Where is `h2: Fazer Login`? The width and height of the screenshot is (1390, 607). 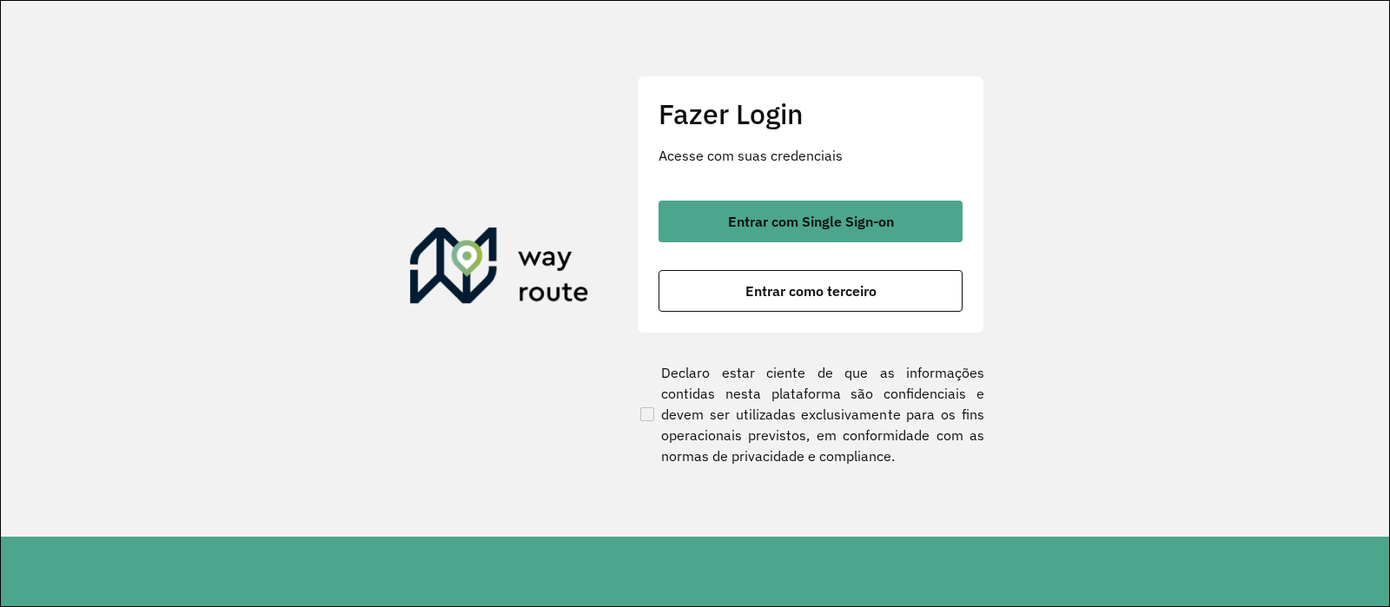
h2: Fazer Login is located at coordinates (810, 114).